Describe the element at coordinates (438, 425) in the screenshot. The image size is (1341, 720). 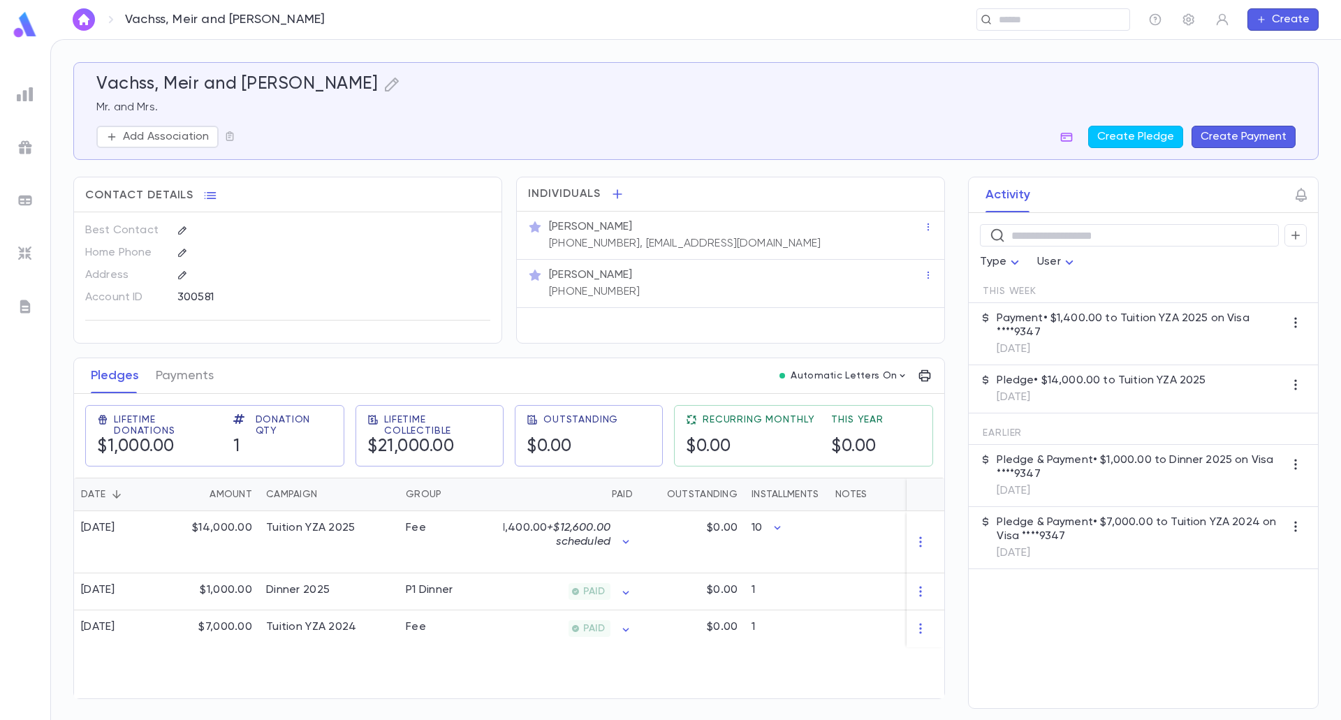
I see `span: Lifetime Collectible` at that location.